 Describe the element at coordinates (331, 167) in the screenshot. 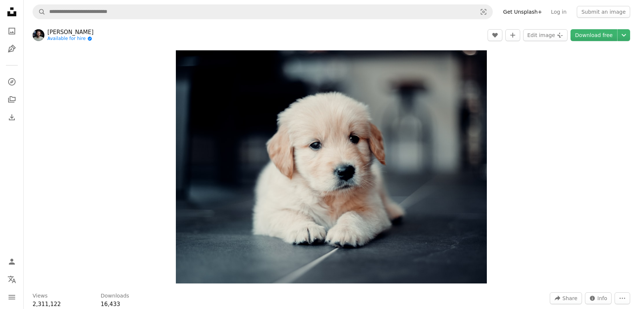

I see `button: Zoom in on this image` at that location.